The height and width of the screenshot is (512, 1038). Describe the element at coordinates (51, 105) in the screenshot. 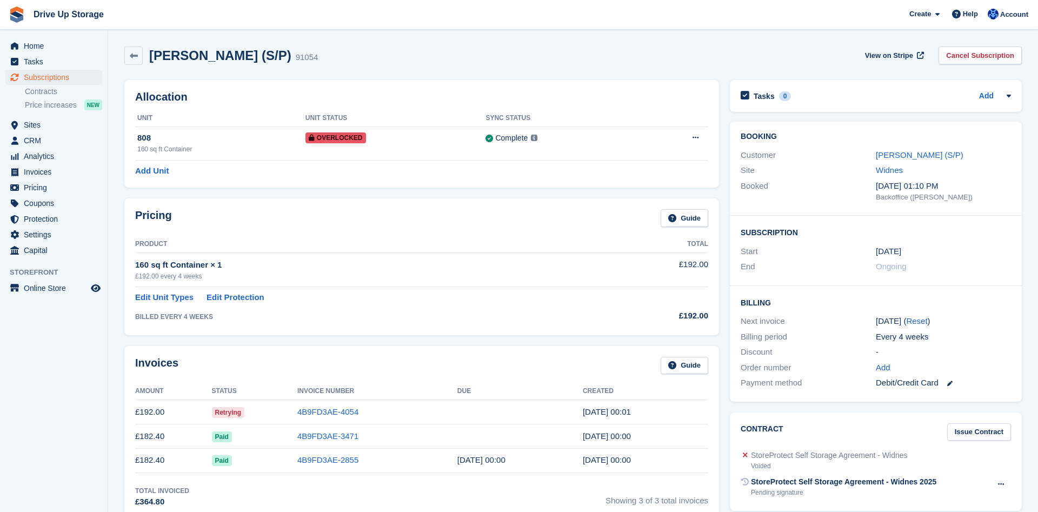

I see `span: Price increases` at that location.